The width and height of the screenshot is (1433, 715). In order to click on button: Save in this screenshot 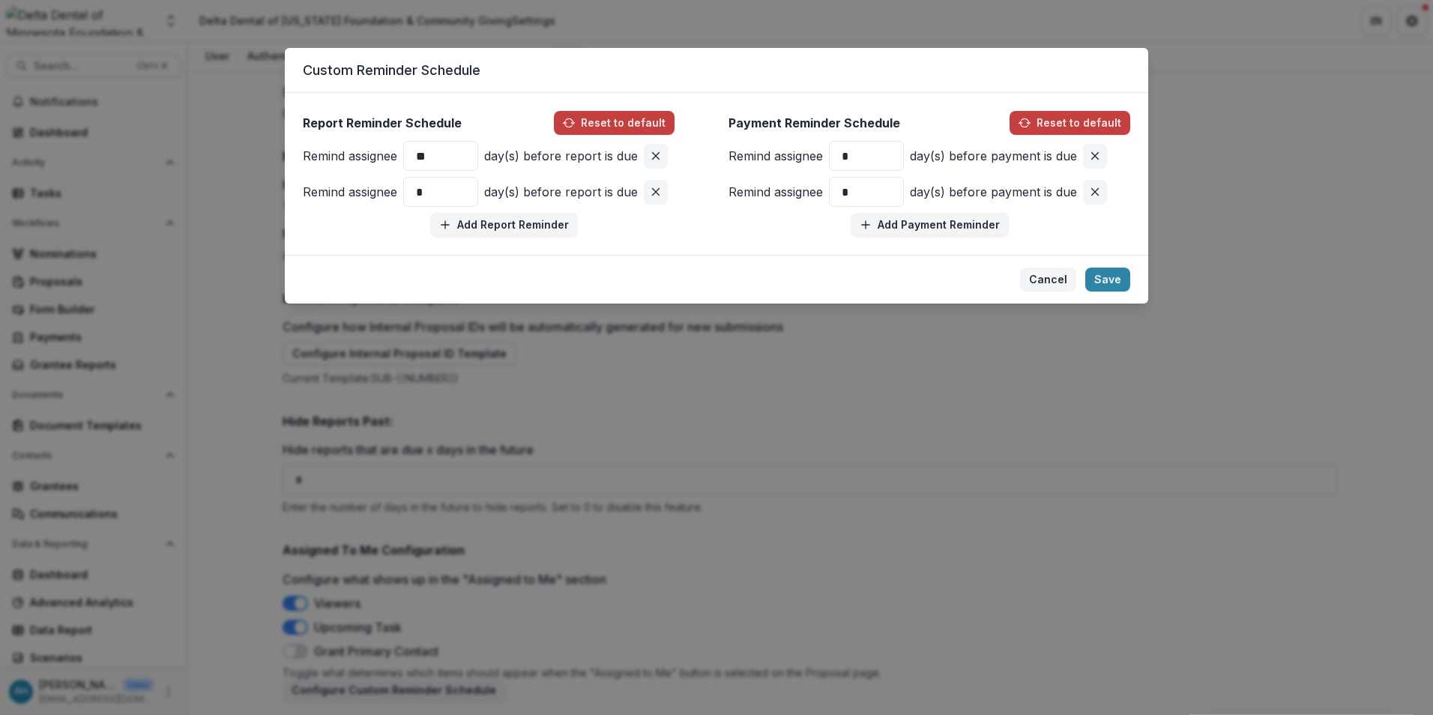, I will do `click(1108, 280)`.